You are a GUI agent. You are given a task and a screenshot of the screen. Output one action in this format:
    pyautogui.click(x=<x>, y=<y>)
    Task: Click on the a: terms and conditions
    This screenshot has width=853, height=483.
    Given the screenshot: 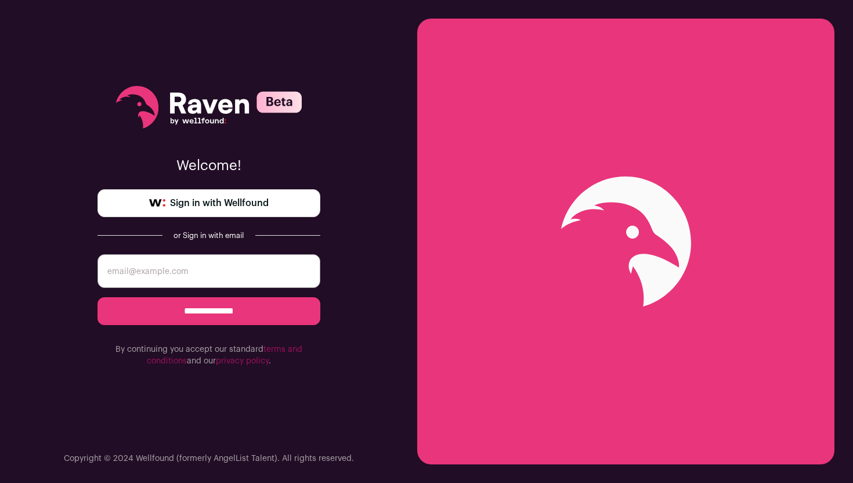 What is the action you would take?
    pyautogui.click(x=224, y=355)
    